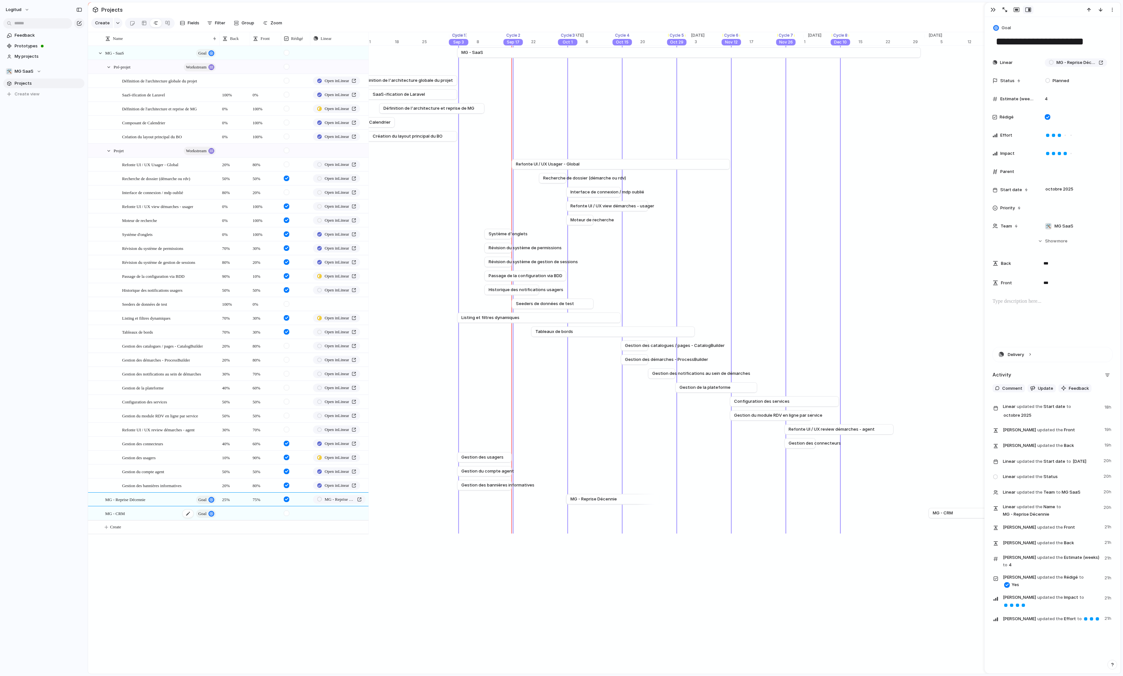  Describe the element at coordinates (831, 430) in the screenshot. I see `span: Refonte UI / UX review démarches - agent` at that location.